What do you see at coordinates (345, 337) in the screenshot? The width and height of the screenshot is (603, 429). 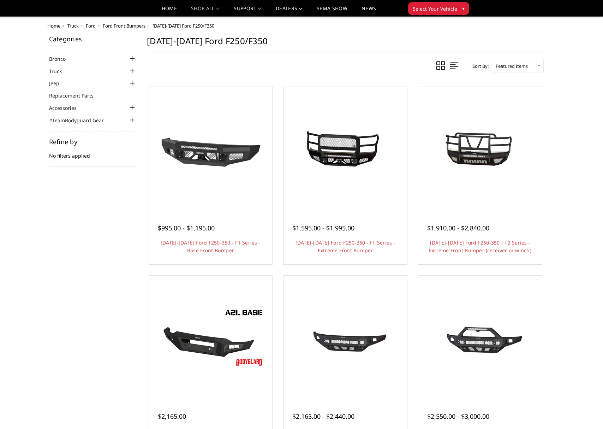 I see `a: 2017-2022 Ford F250-350 - Freedom Series - Base Front Bumper (non-winch) 2017-2022 Ford F250-350 ...` at bounding box center [345, 337].